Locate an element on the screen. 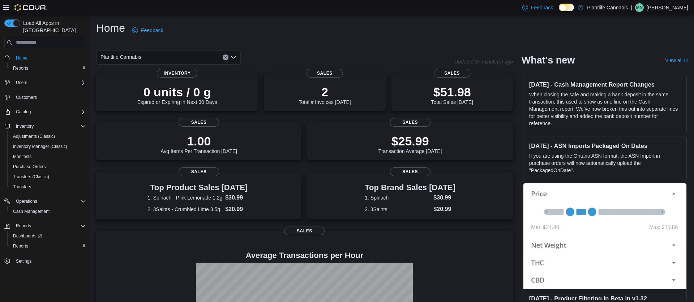 The image size is (694, 302). button: Open list of options is located at coordinates (233, 57).